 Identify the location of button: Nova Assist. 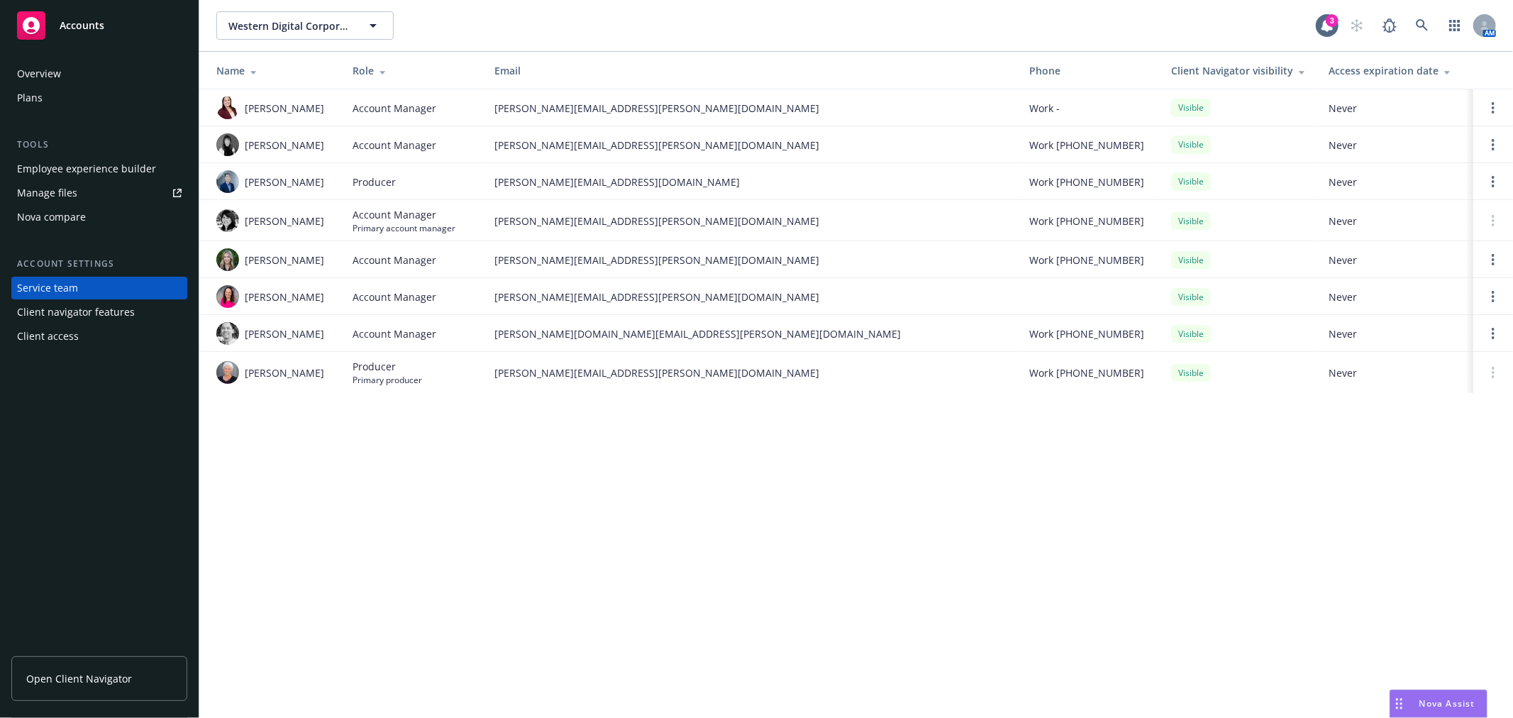
(1438, 703).